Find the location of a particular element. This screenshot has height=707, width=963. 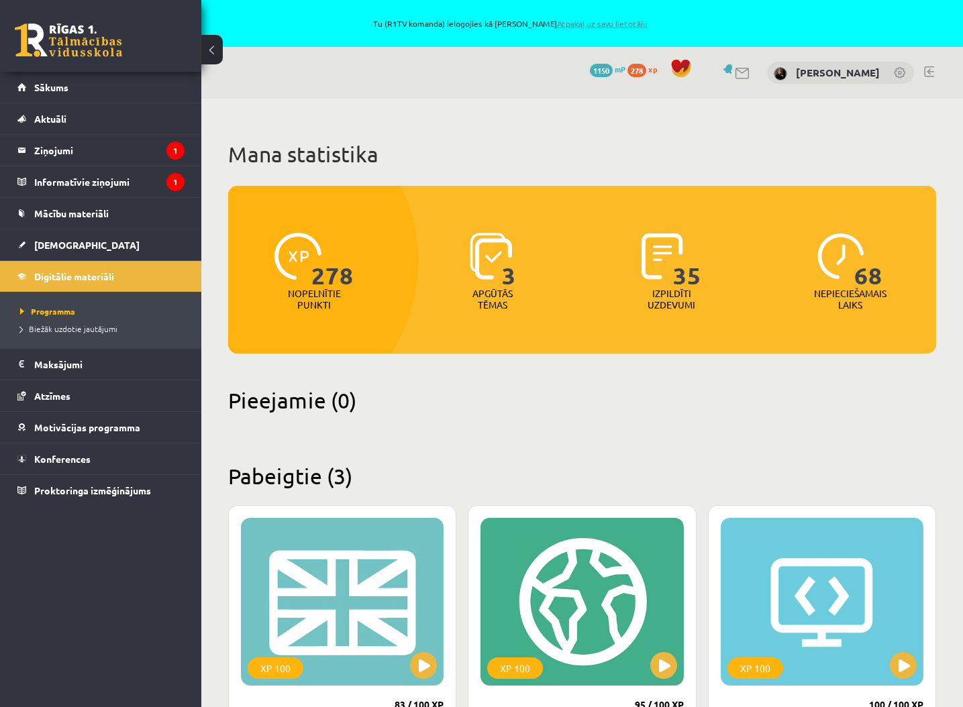

span: mP is located at coordinates (620, 69).